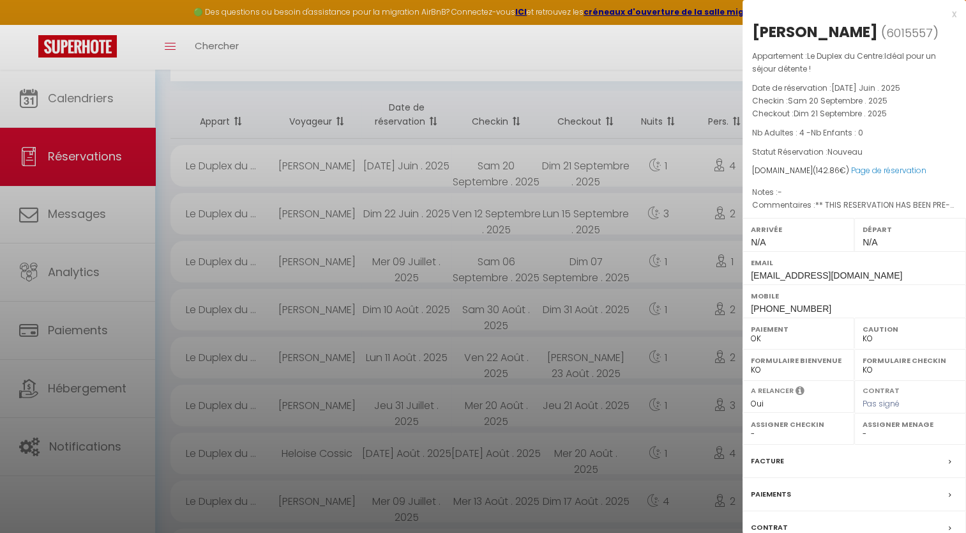  I want to click on button: Ouvrir le widget de chat LiveChat, so click(29, 24).